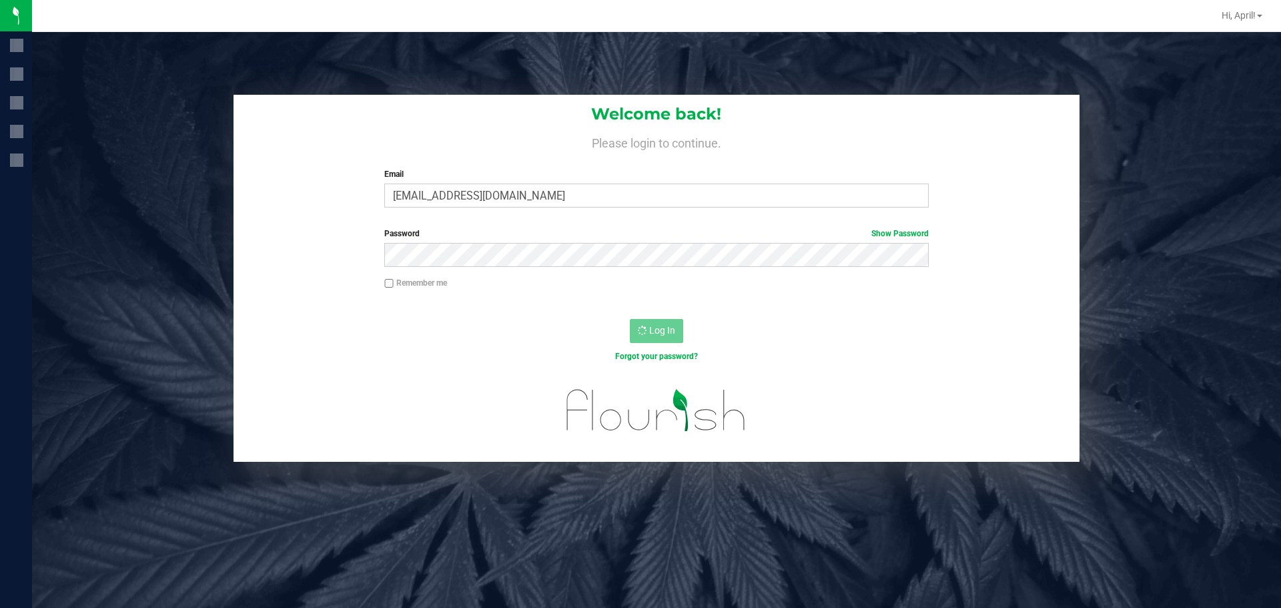 Image resolution: width=1281 pixels, height=608 pixels. I want to click on h4: Please login to continue., so click(657, 141).